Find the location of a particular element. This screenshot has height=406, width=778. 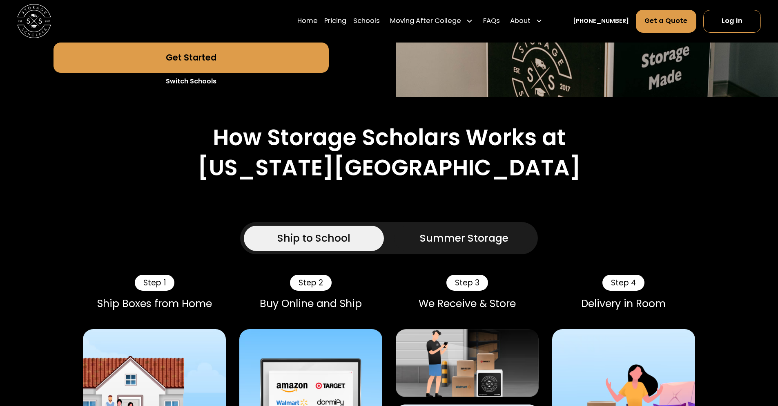

div: Summer Storage is located at coordinates (464, 238).